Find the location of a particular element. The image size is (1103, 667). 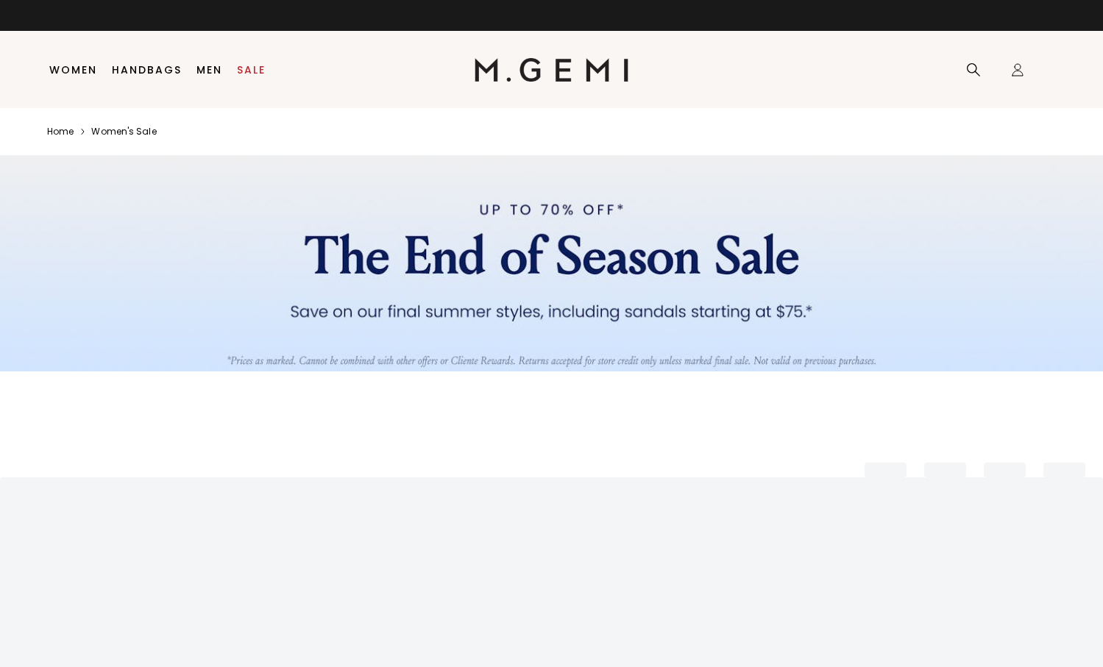

a: Women is located at coordinates (73, 70).